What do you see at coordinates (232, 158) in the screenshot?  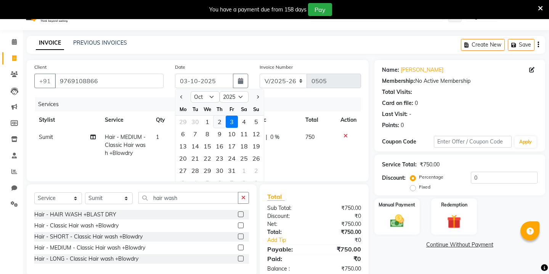 I see `div: Friday, October 24, 2025` at bounding box center [232, 158].